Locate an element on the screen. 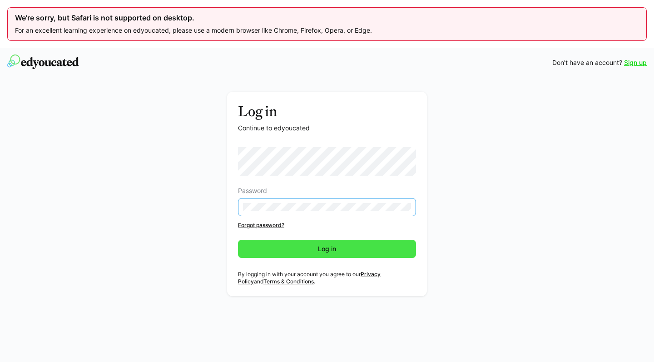  p: Continue to edyoucated is located at coordinates (327, 128).